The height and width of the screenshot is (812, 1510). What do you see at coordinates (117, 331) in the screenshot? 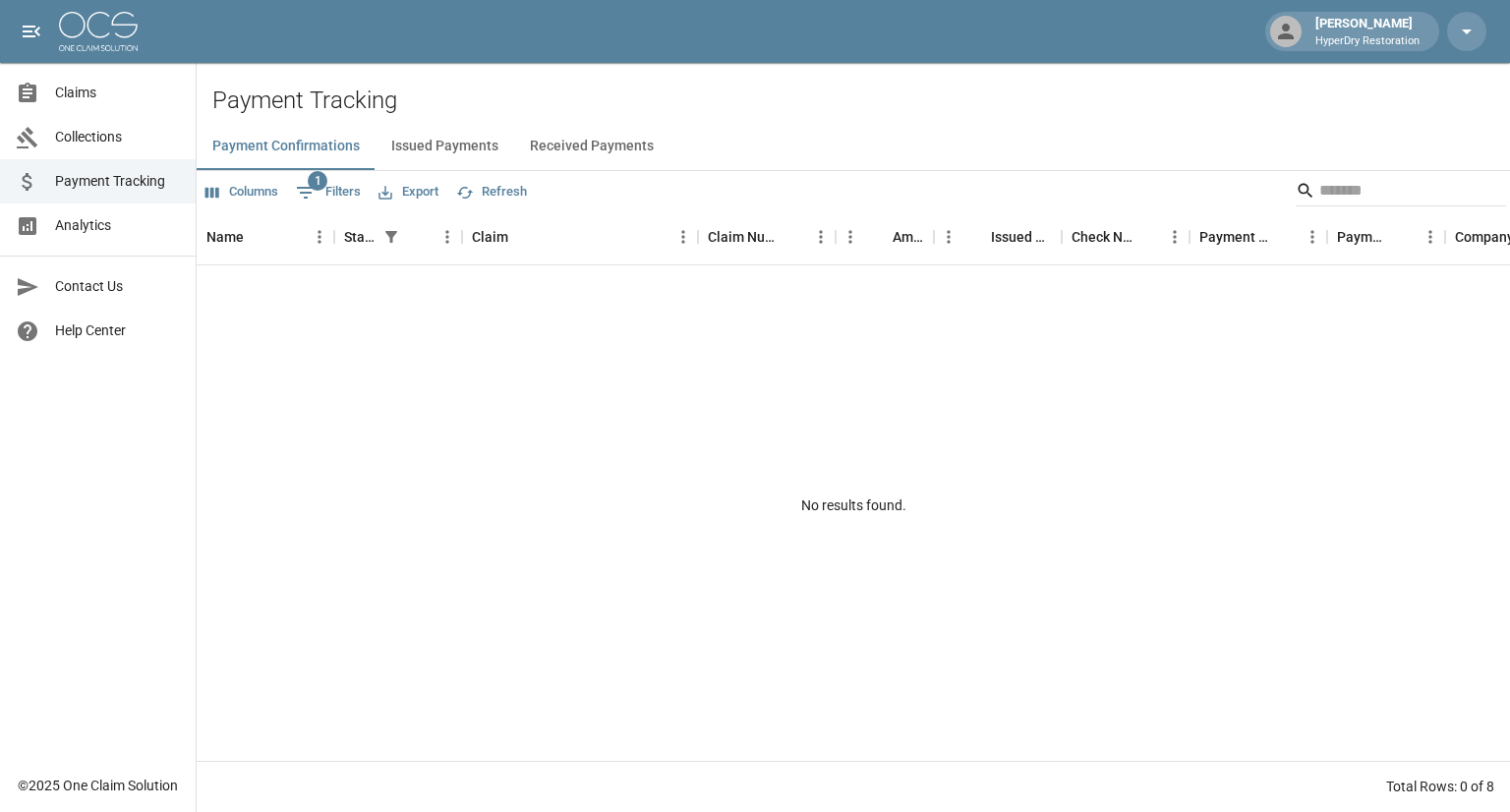
I see `span: Help Center` at bounding box center [117, 331].